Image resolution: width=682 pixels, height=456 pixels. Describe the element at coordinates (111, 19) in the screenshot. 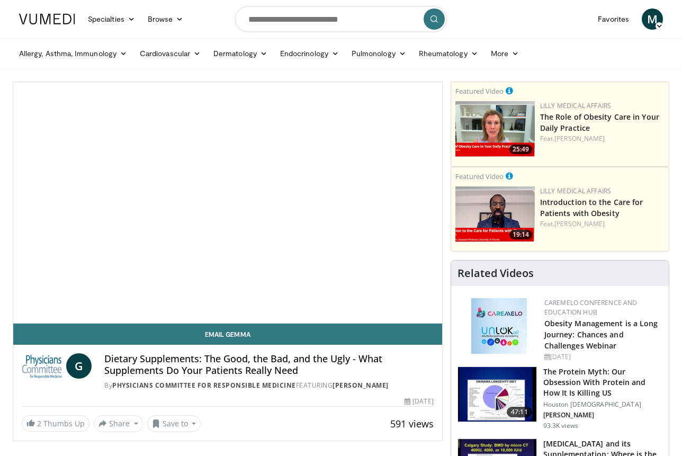

I see `a: Specialties` at that location.